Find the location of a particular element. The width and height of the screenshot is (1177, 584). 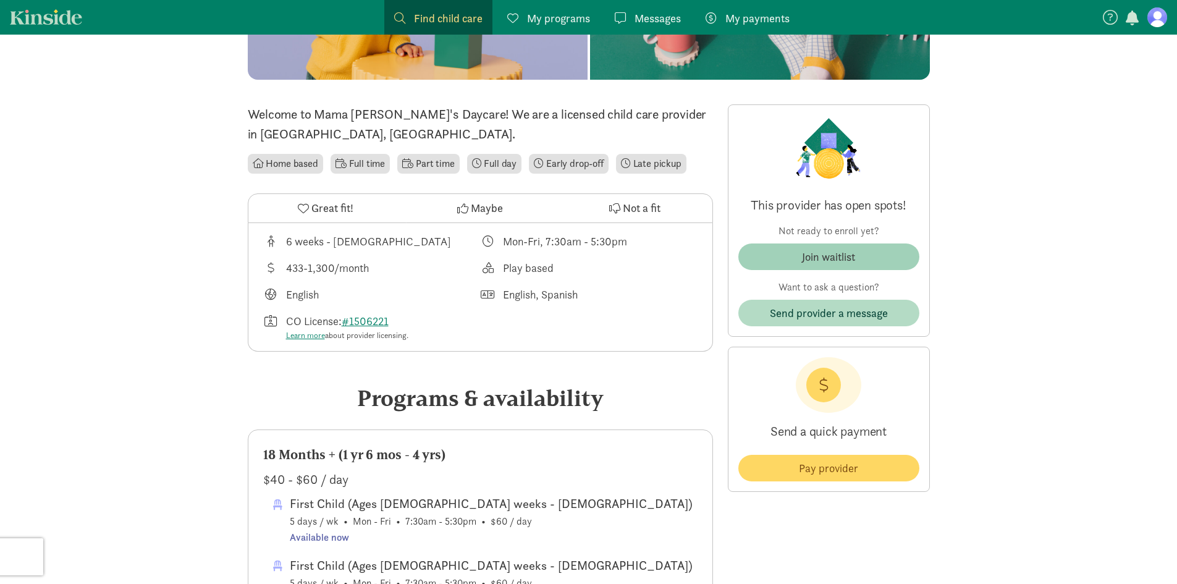

div: Available now is located at coordinates (491, 538).